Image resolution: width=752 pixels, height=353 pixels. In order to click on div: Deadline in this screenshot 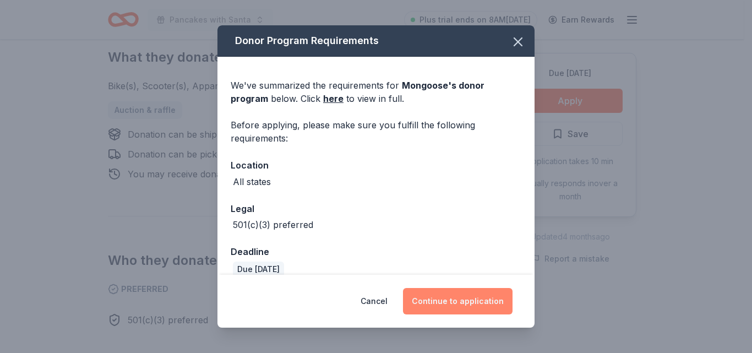, I will do `click(376, 252)`.